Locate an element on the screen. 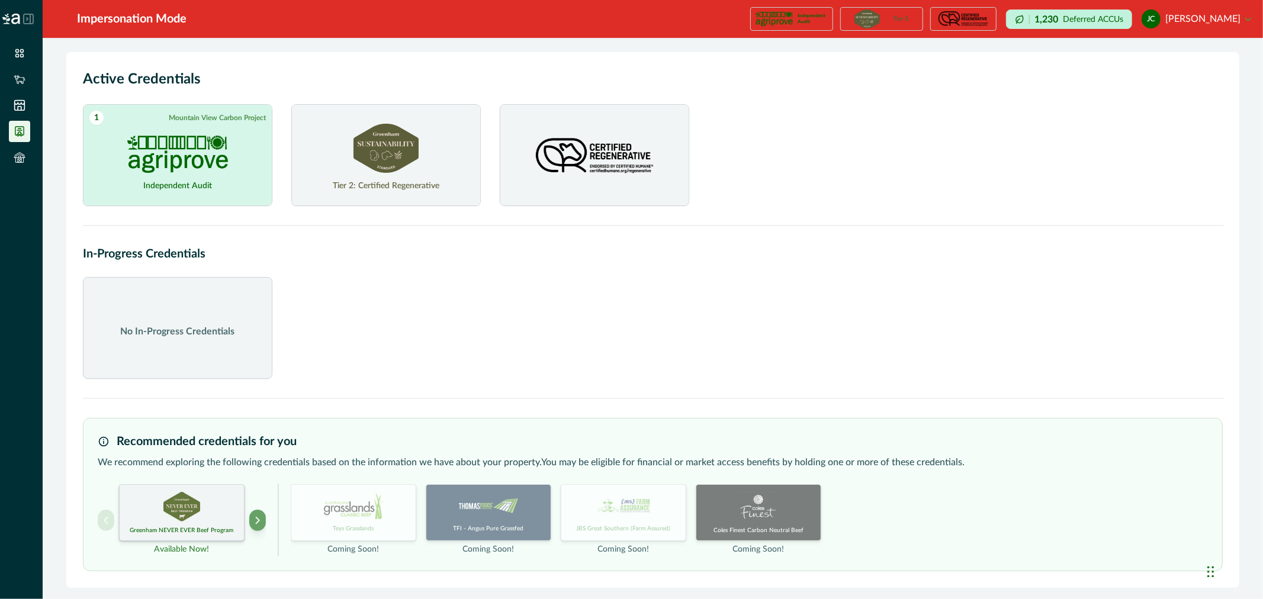  h3: Recommended credentials for you is located at coordinates (207, 442).